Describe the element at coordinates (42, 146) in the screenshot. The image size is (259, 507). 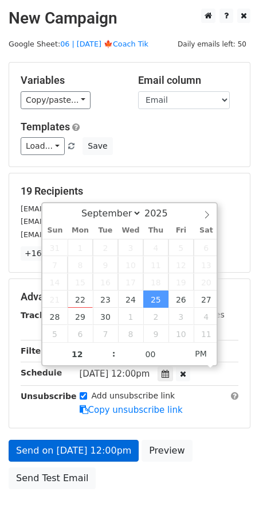
I see `a: Load...` at that location.